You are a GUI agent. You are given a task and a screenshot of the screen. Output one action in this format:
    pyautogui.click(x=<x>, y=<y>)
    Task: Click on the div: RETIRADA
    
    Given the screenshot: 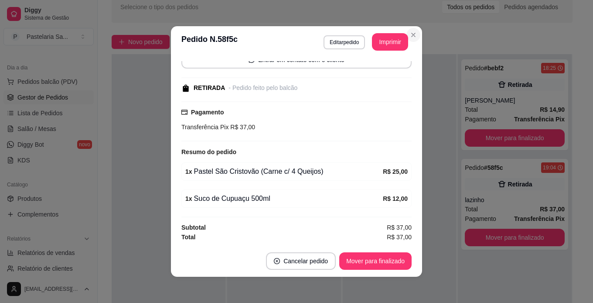 What is the action you would take?
    pyautogui.click(x=209, y=88)
    